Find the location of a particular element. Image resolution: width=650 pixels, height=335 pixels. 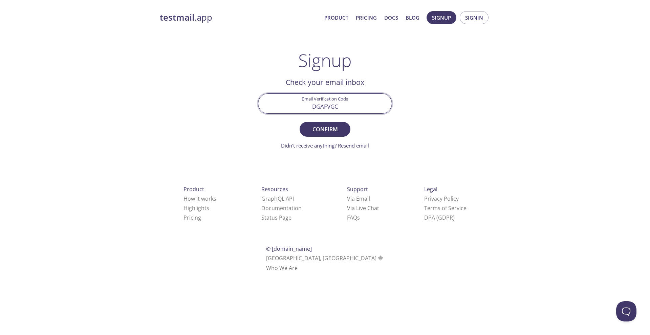

span: Resources is located at coordinates (274, 189).